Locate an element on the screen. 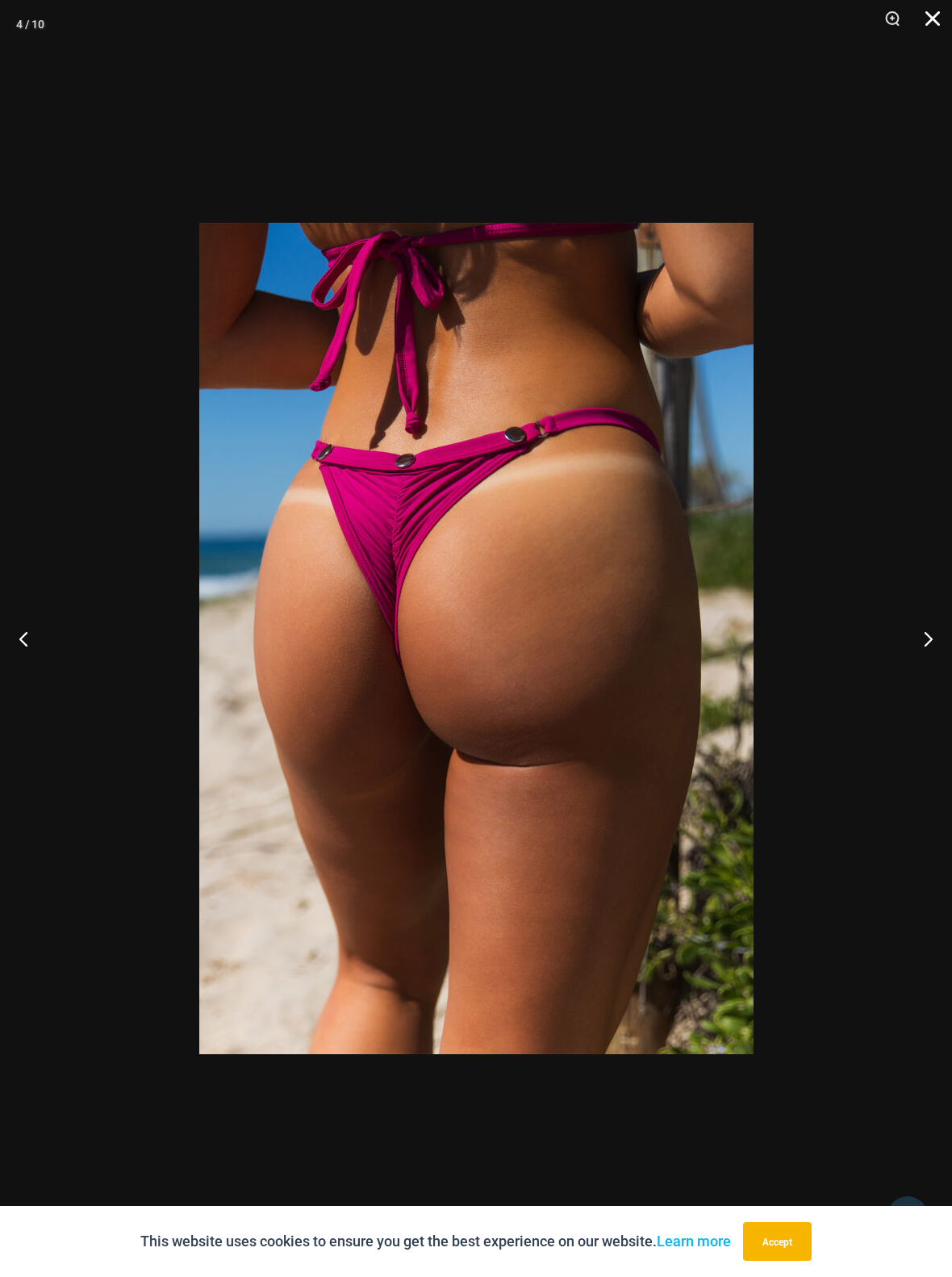 The image size is (952, 1277). img: Tight Rope Pink 4228 Thong 02 is located at coordinates (476, 638).